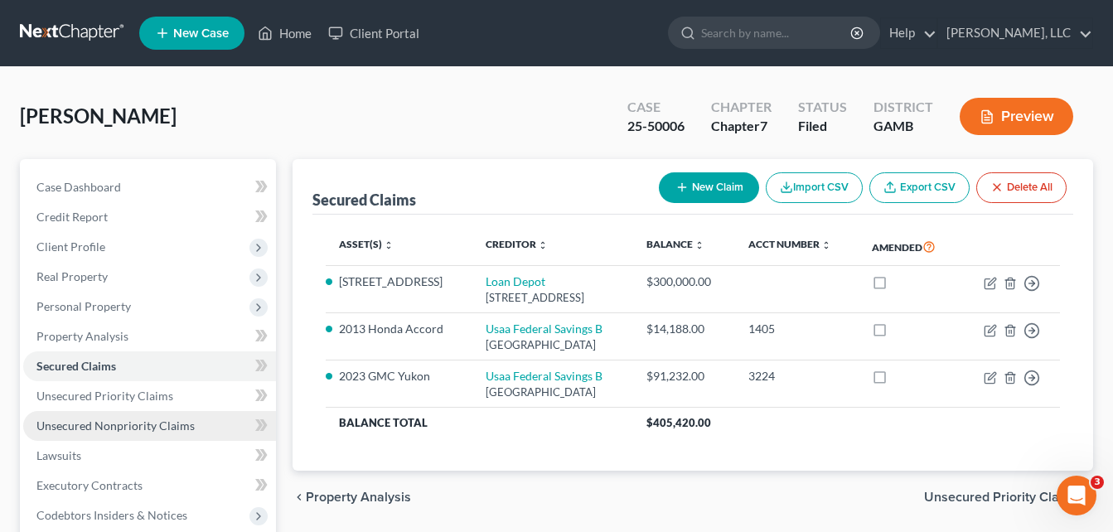 Image resolution: width=1113 pixels, height=532 pixels. I want to click on a: Unsecured Priority Claims, so click(149, 396).